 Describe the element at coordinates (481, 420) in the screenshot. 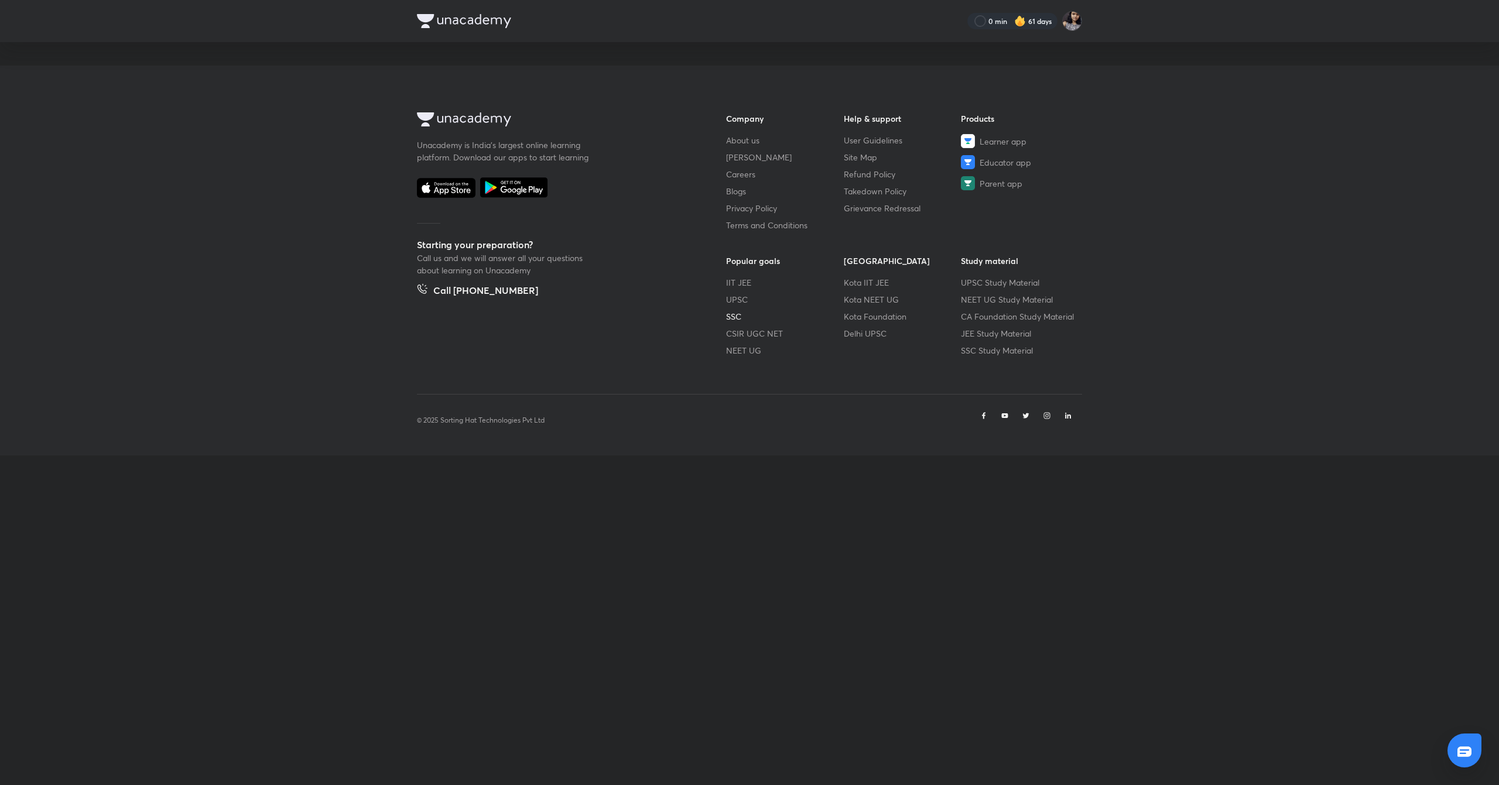

I see `p: © 2025 Sorting Hat Technologies Pvt Ltd` at that location.